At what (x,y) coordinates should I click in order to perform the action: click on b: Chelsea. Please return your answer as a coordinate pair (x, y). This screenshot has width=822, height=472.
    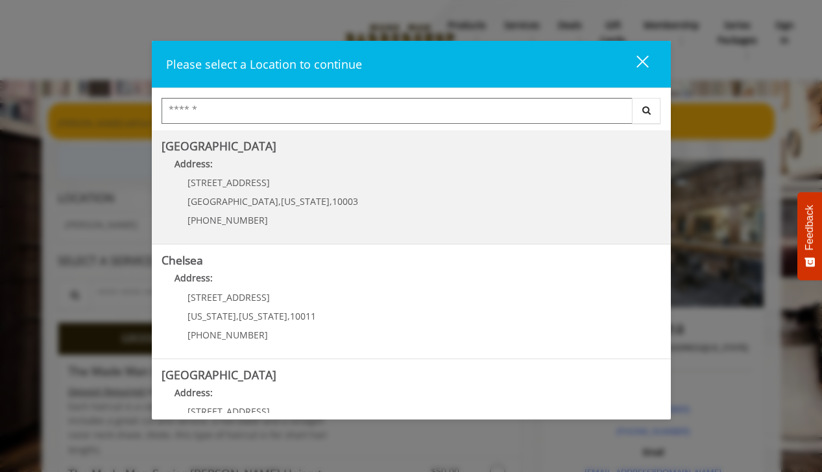
    Looking at the image, I should click on (182, 260).